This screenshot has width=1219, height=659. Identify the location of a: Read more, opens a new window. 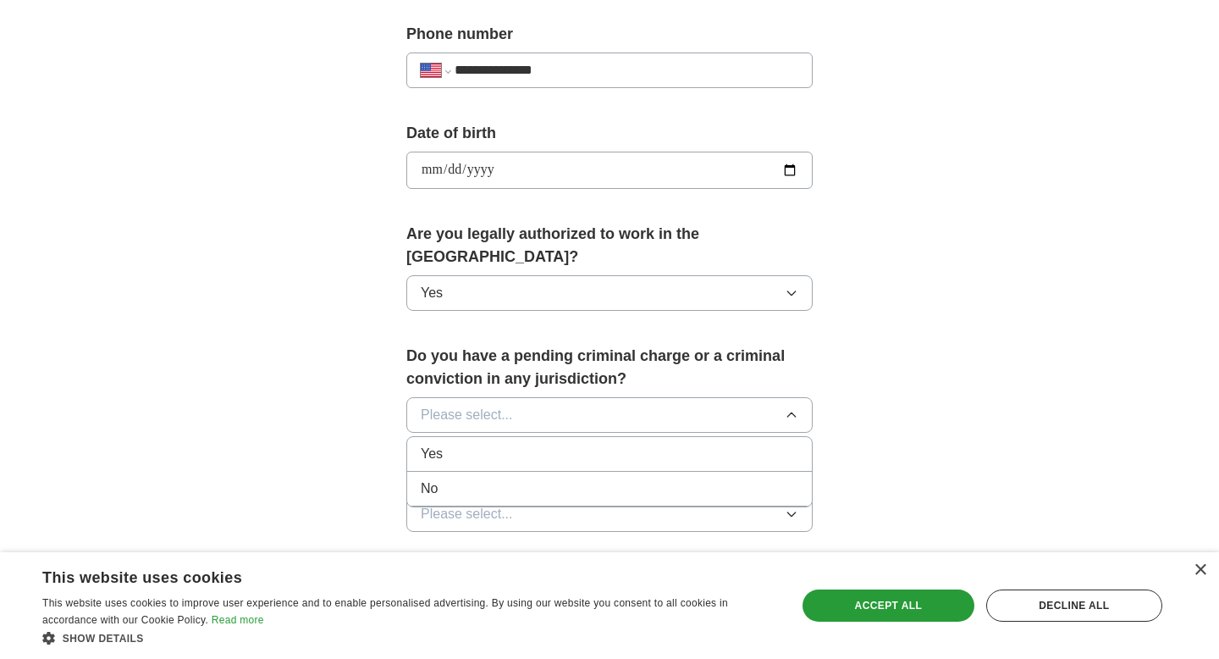
(238, 620).